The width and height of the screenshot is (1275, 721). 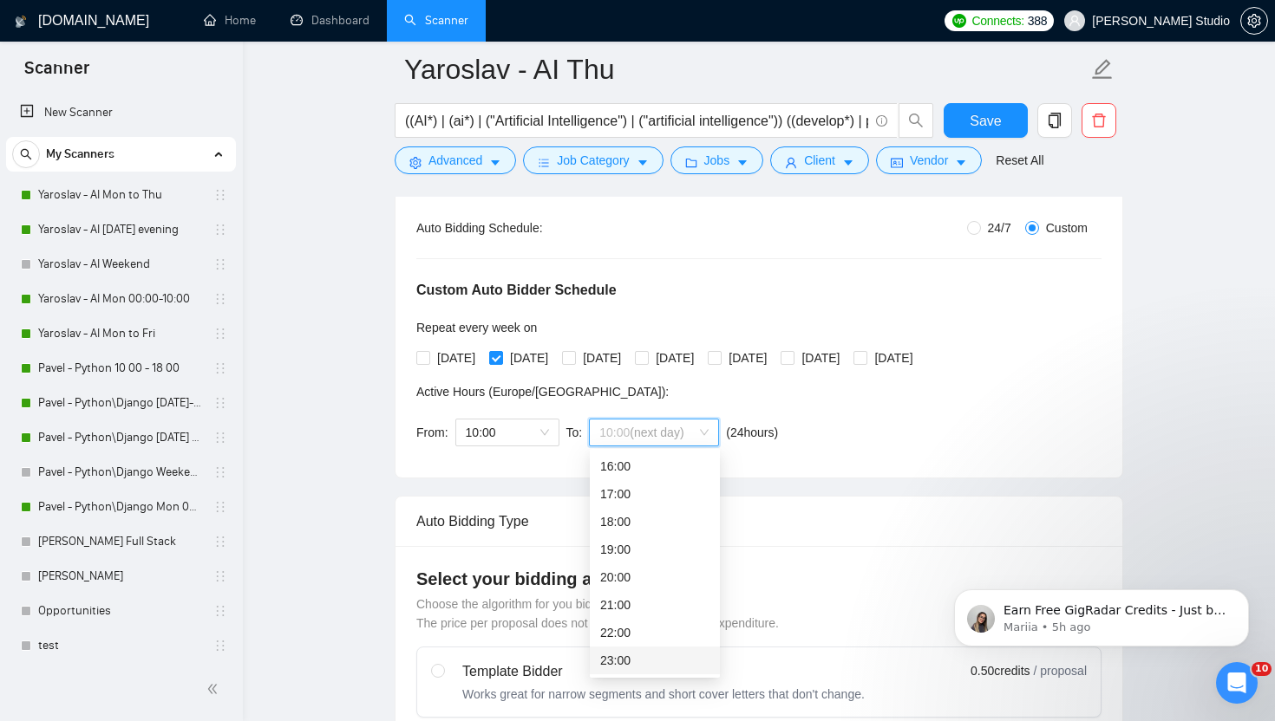 I want to click on a: Opportunities, so click(x=121, y=611).